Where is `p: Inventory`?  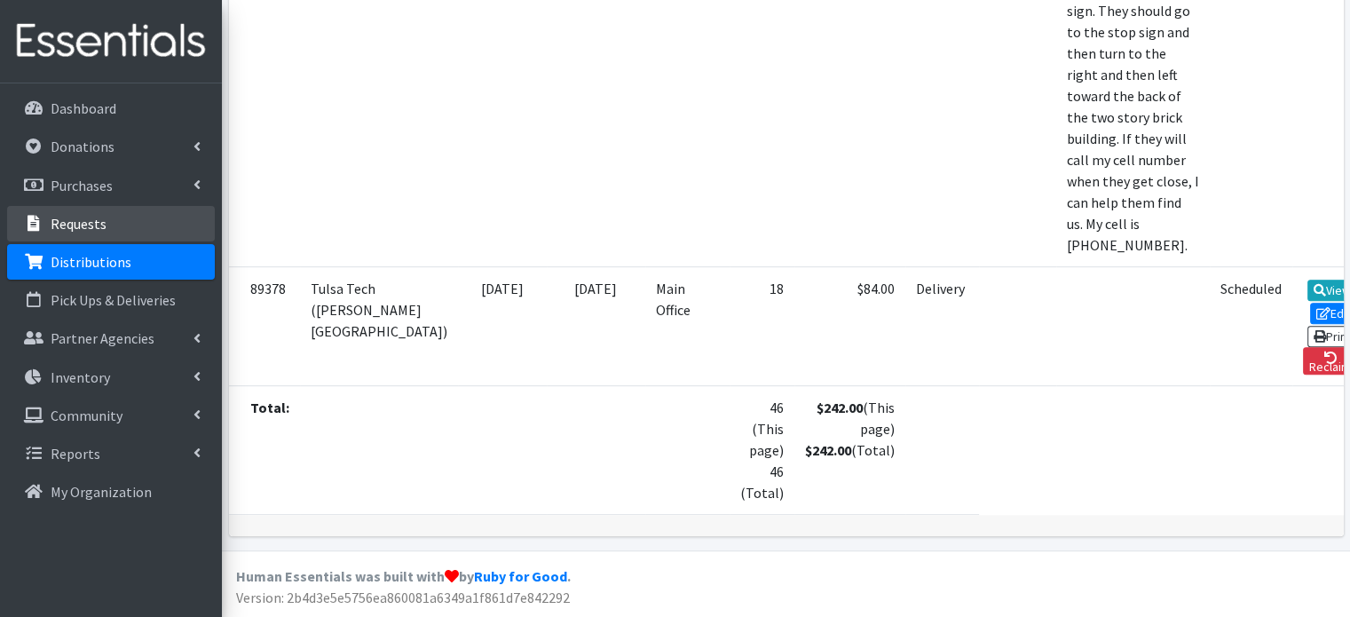 p: Inventory is located at coordinates (80, 377).